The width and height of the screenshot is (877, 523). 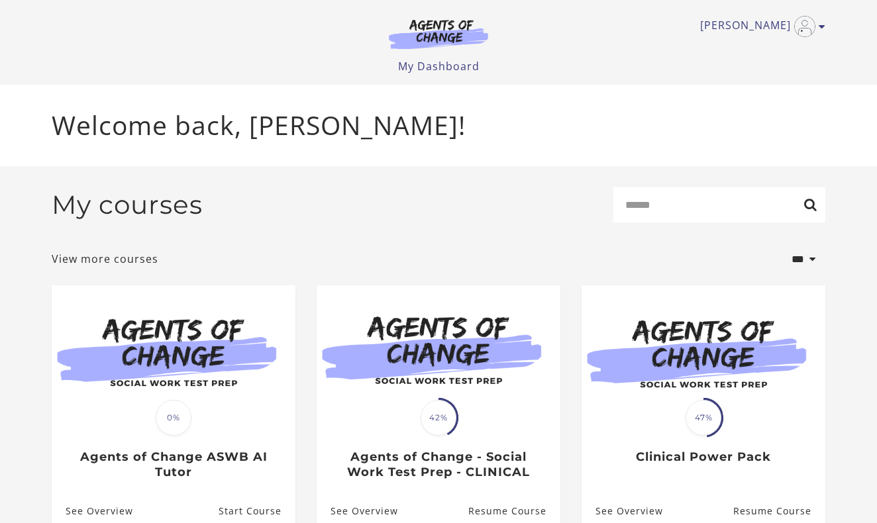 I want to click on img: Agents of Change Logo, so click(x=438, y=34).